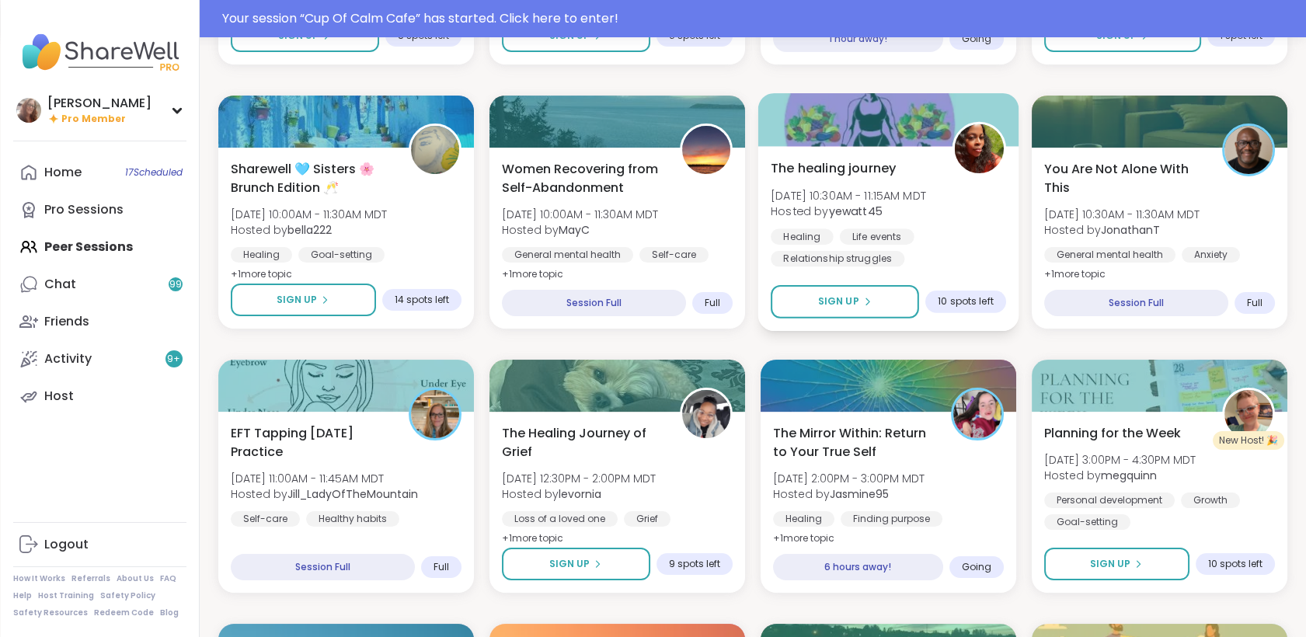 This screenshot has height=637, width=1306. Describe the element at coordinates (23, 596) in the screenshot. I see `a: Help` at that location.